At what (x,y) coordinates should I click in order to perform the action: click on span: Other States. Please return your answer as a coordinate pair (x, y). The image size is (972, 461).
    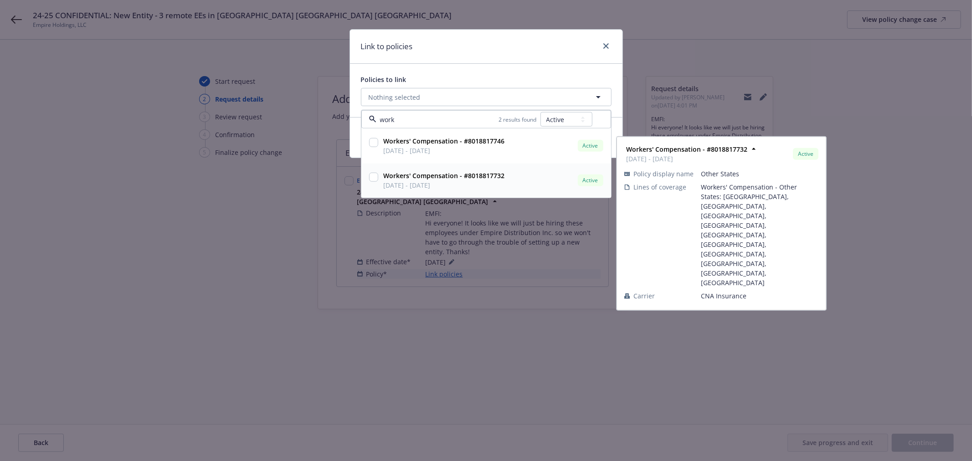
    Looking at the image, I should click on (760, 174).